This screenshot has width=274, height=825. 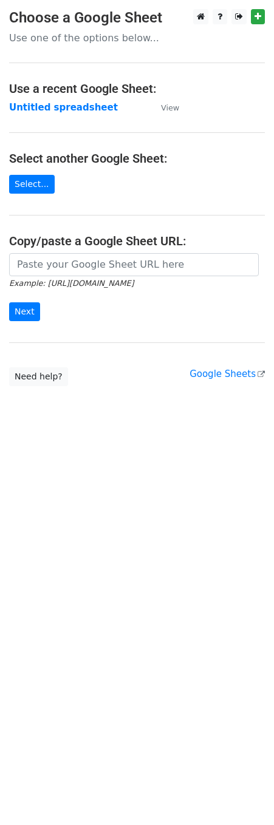 What do you see at coordinates (32, 184) in the screenshot?
I see `a: Select...` at bounding box center [32, 184].